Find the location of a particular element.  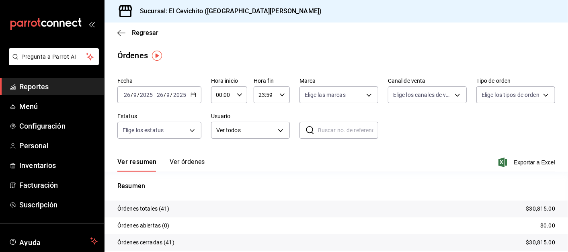

input: Buscar no. de referencia is located at coordinates (348, 130).